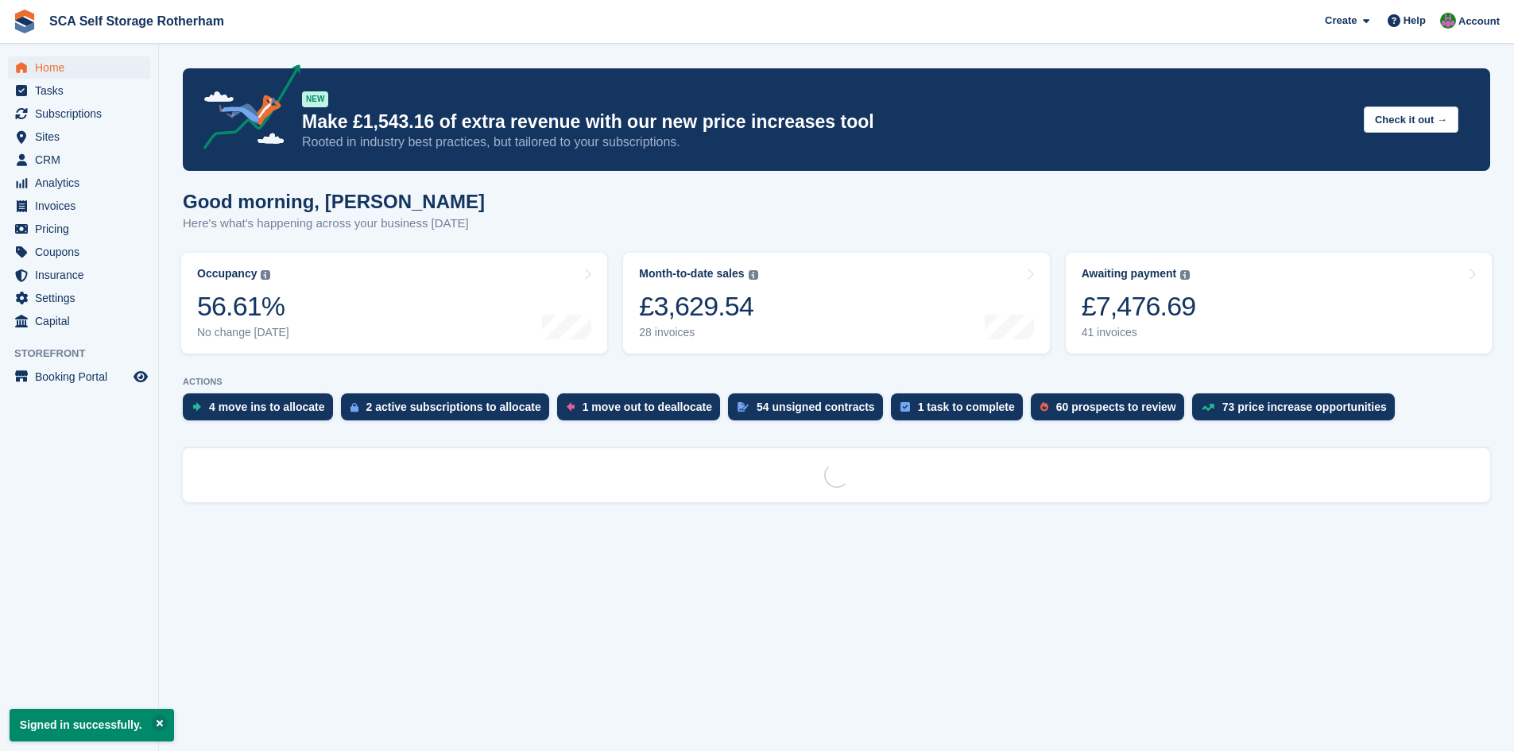  What do you see at coordinates (1116, 407) in the screenshot?
I see `div: 60 prospects to review` at bounding box center [1116, 407].